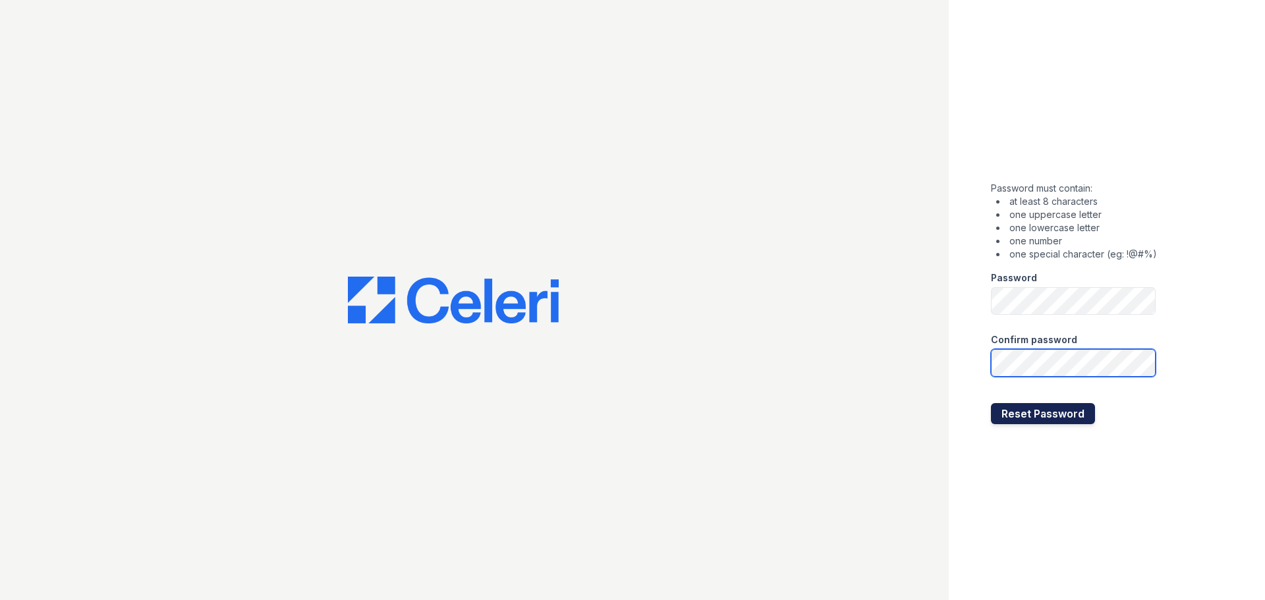  Describe the element at coordinates (1033, 340) in the screenshot. I see `label: Confirm password` at that location.